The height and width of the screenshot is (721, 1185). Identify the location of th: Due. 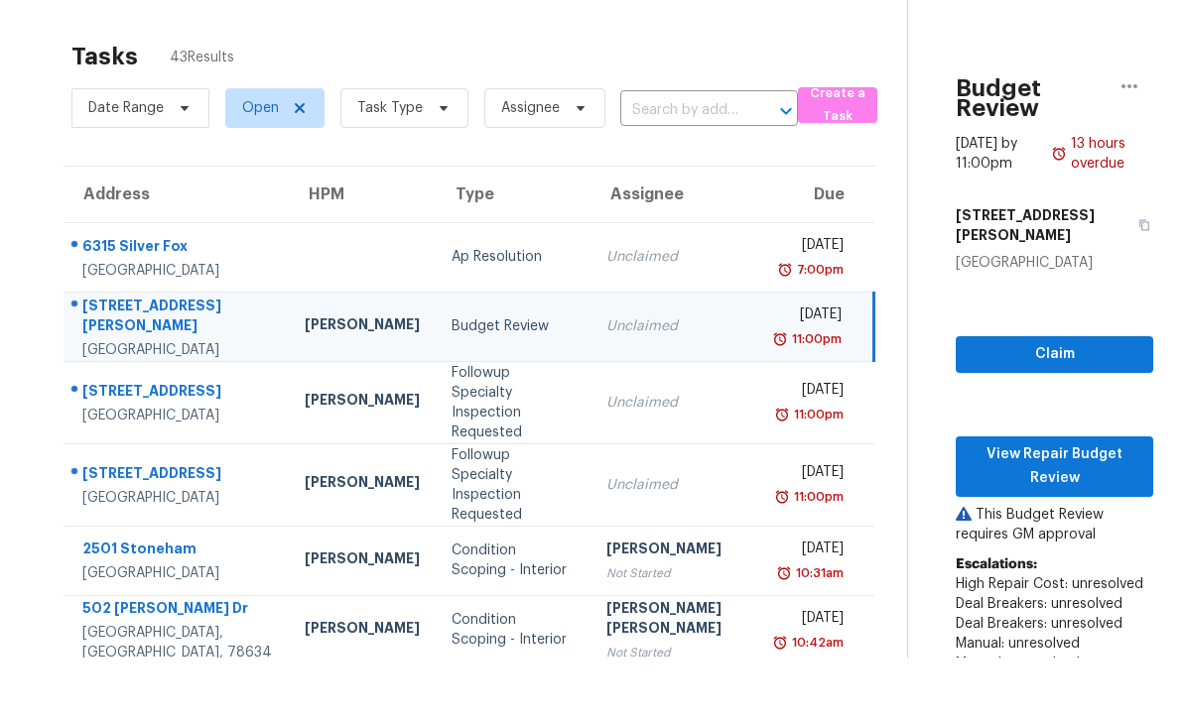
(821, 194).